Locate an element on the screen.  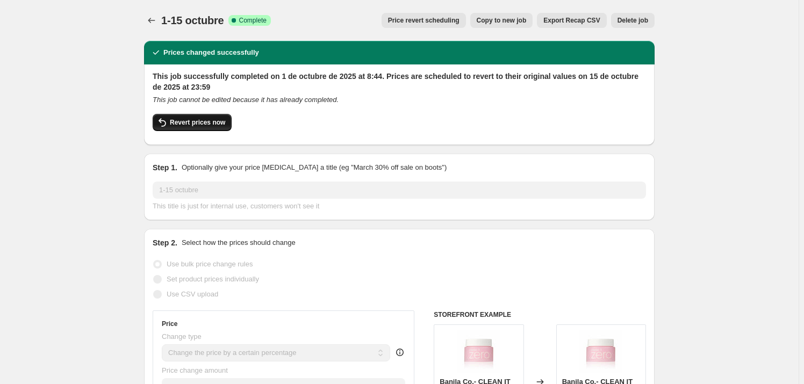
span: Copy to new job is located at coordinates (502, 20).